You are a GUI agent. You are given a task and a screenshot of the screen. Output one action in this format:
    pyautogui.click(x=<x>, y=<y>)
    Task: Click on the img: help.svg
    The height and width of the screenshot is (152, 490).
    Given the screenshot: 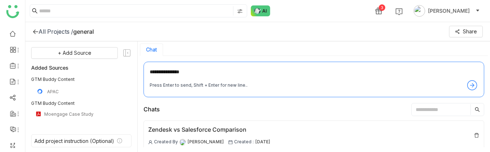 What is the action you would take?
    pyautogui.click(x=399, y=12)
    